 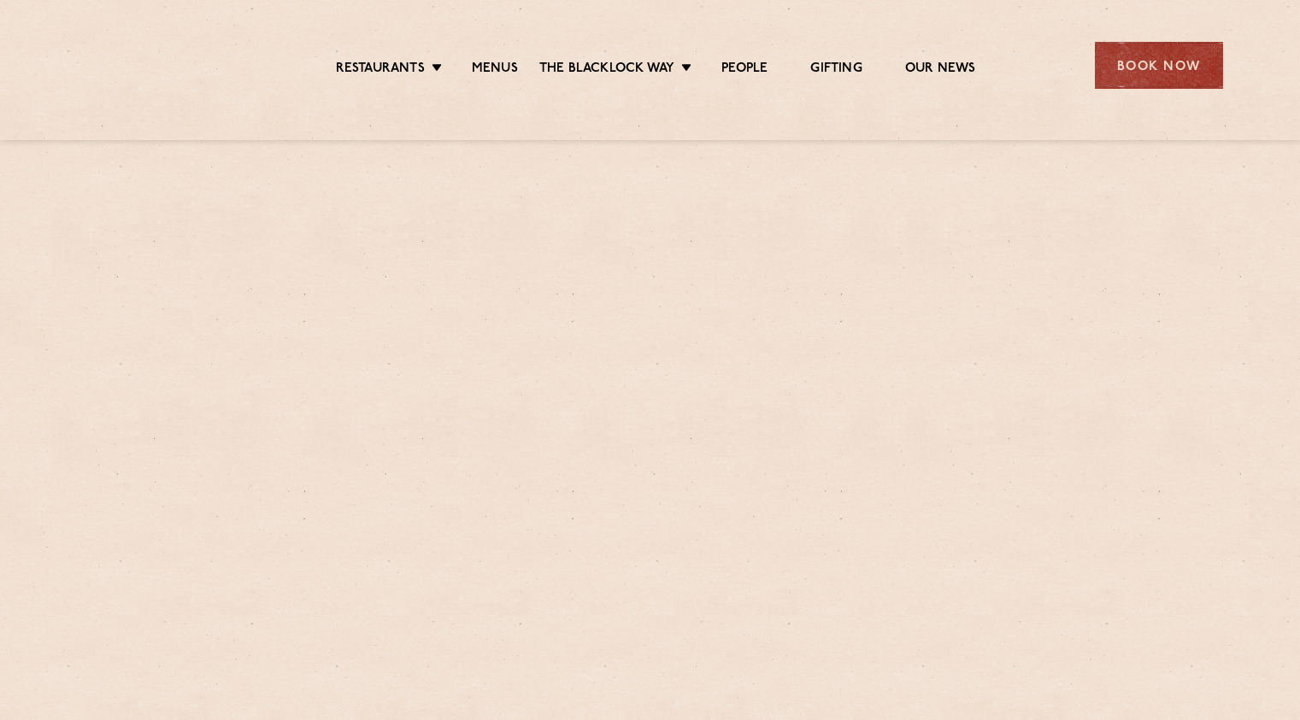 What do you see at coordinates (744, 70) in the screenshot?
I see `a: People` at bounding box center [744, 70].